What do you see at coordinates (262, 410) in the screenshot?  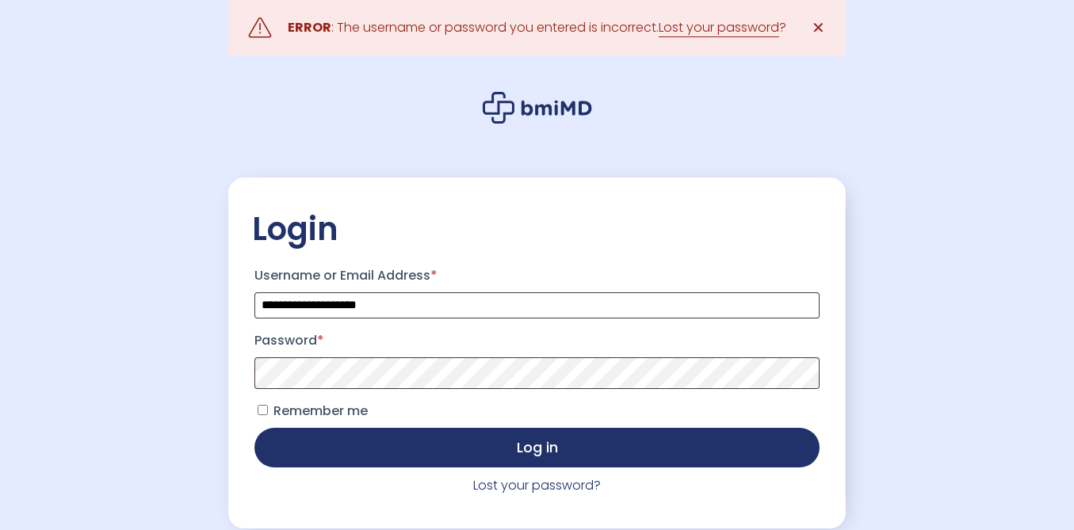 I see `input: Remember me` at bounding box center [262, 410].